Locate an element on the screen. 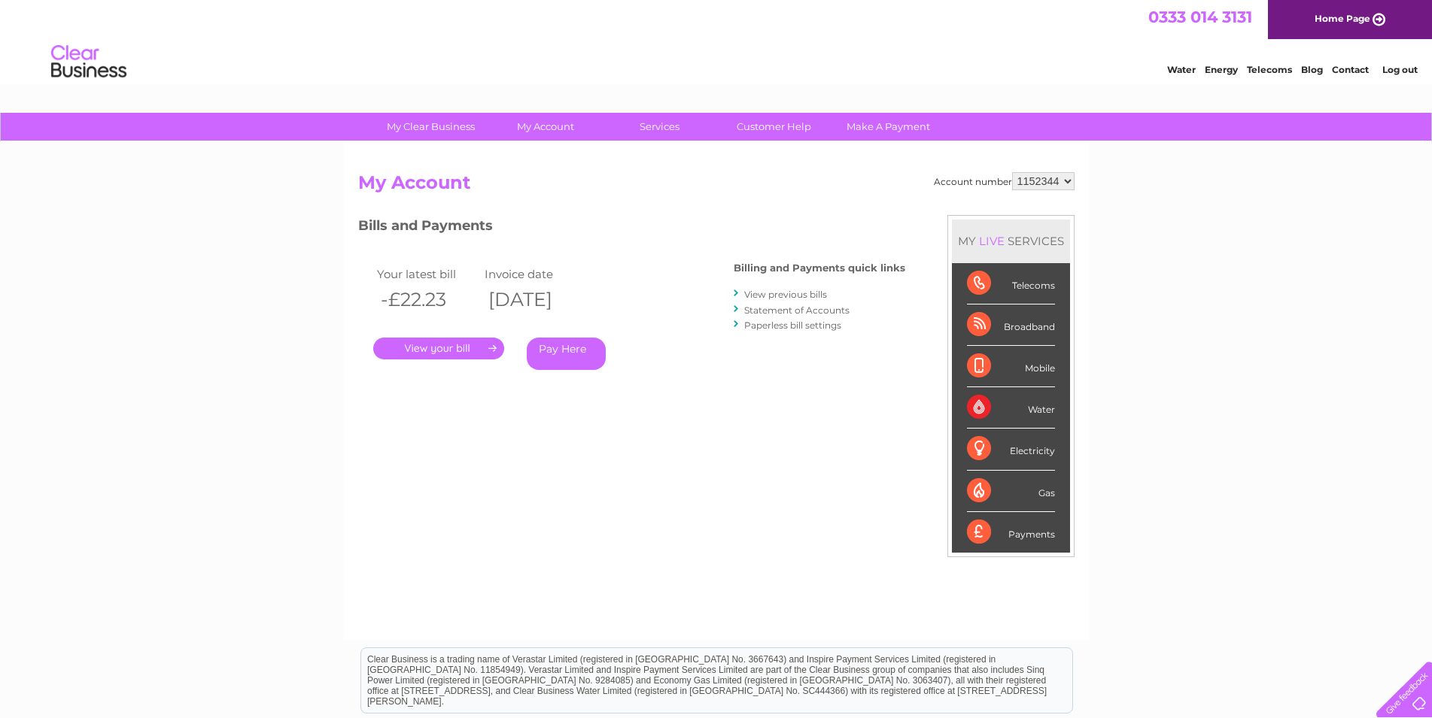 The height and width of the screenshot is (718, 1432). a: Log out is located at coordinates (1399, 69).